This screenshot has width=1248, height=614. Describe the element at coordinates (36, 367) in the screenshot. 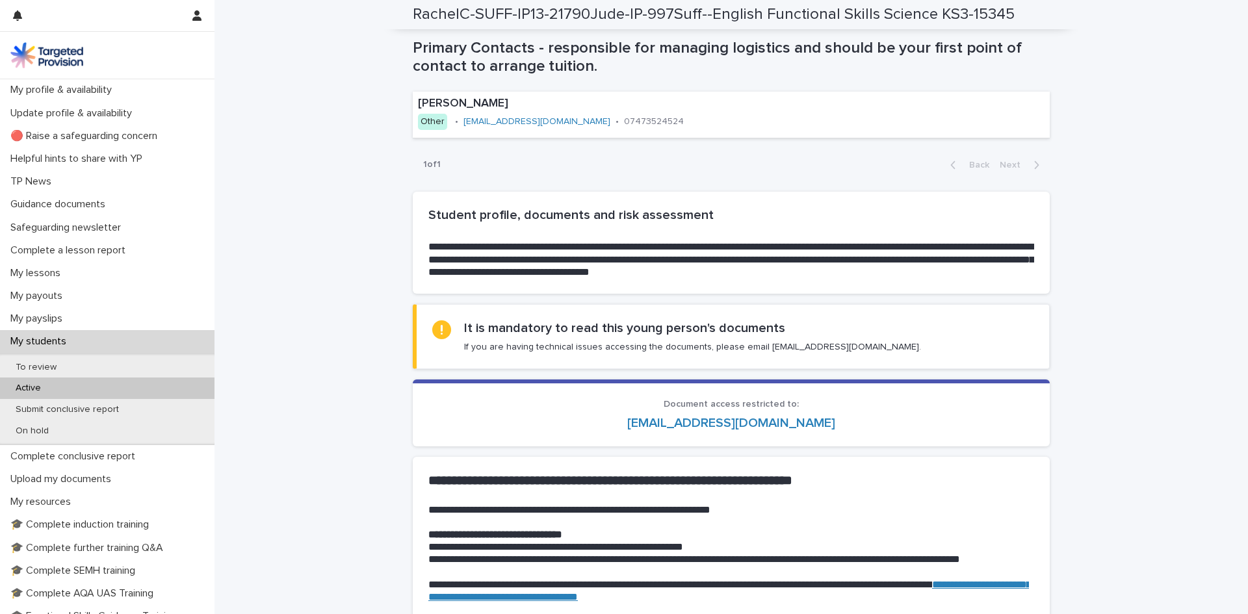

I see `p: To review` at that location.